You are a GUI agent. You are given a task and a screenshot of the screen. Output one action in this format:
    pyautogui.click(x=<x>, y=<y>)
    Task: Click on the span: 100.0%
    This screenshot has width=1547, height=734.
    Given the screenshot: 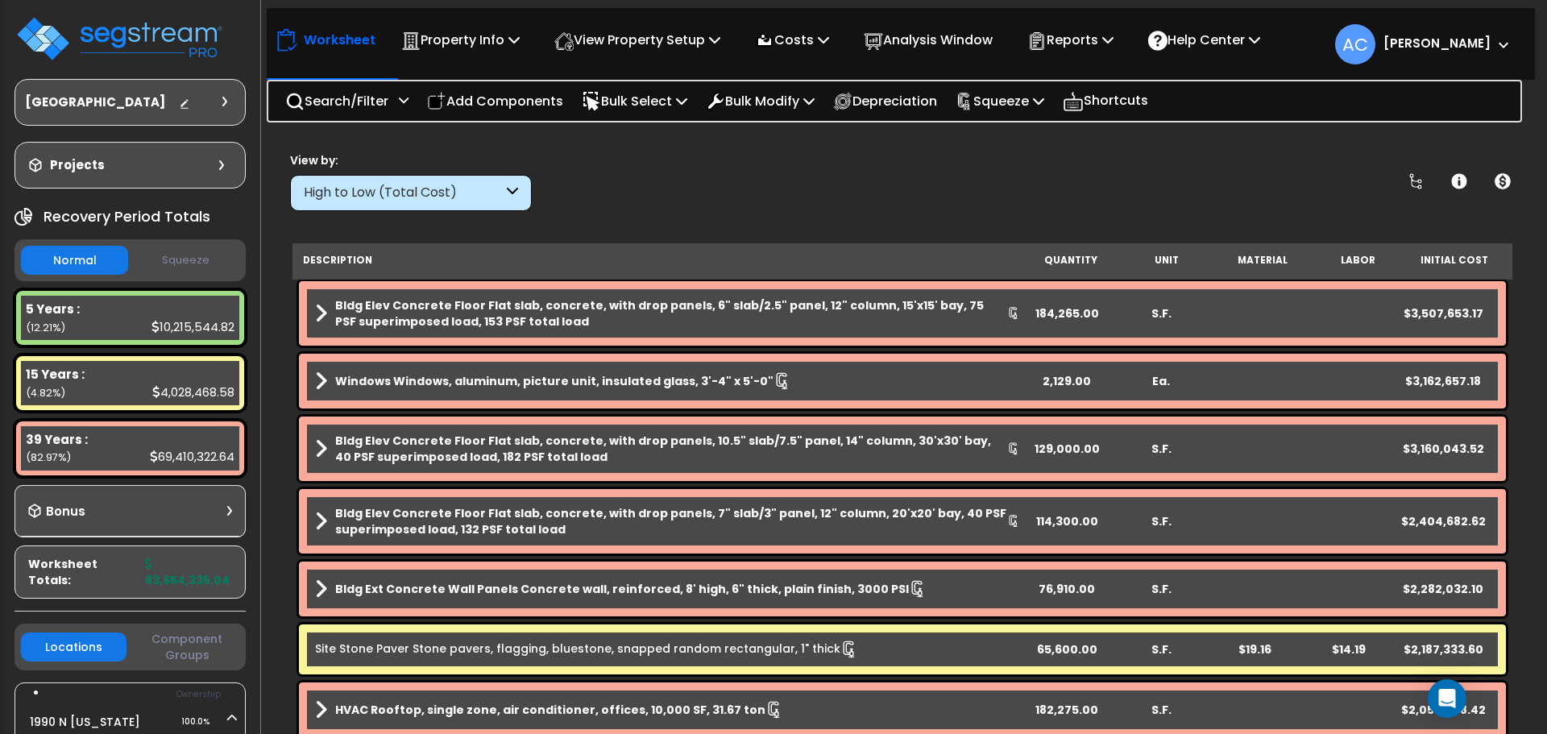 What is the action you would take?
    pyautogui.click(x=202, y=722)
    